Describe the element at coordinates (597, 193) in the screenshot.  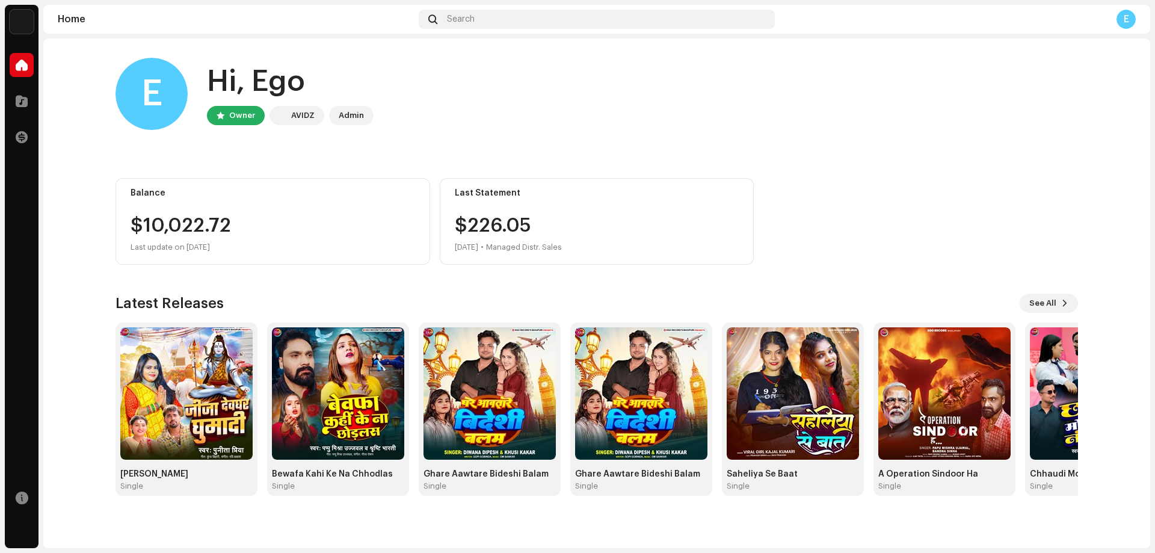
I see `div: Last Statement` at that location.